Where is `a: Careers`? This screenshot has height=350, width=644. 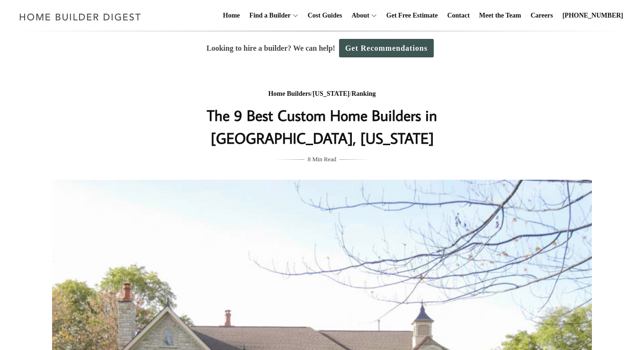 a: Careers is located at coordinates (542, 16).